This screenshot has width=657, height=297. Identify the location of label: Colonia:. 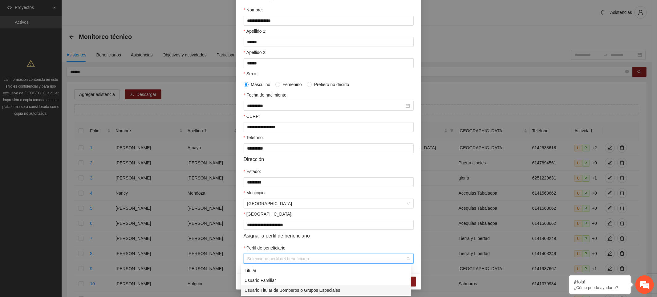
(268, 214).